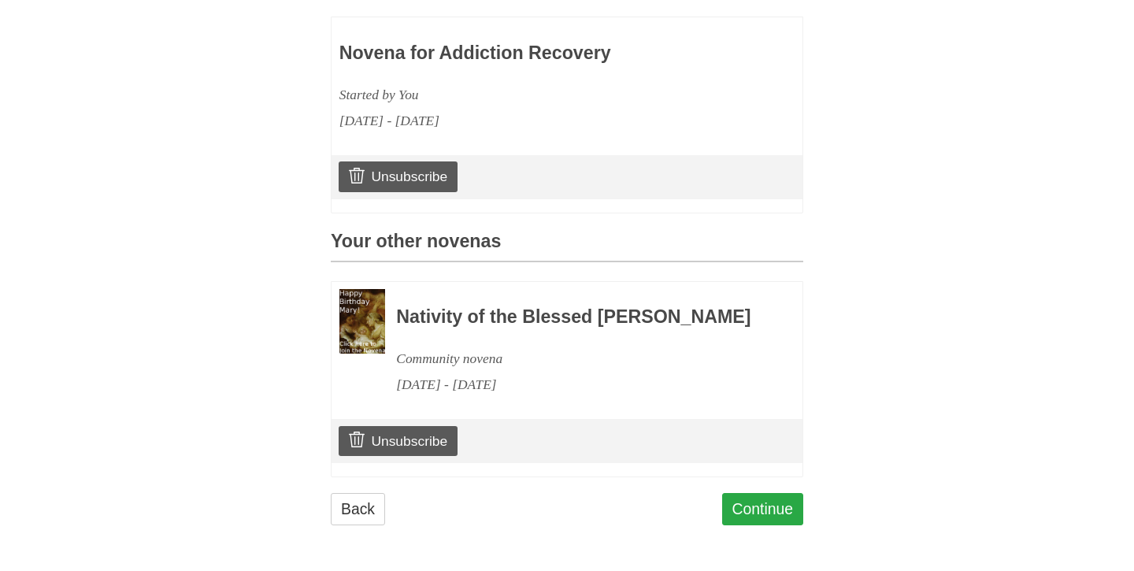 This screenshot has width=1134, height=571. I want to click on img: Novena image, so click(362, 321).